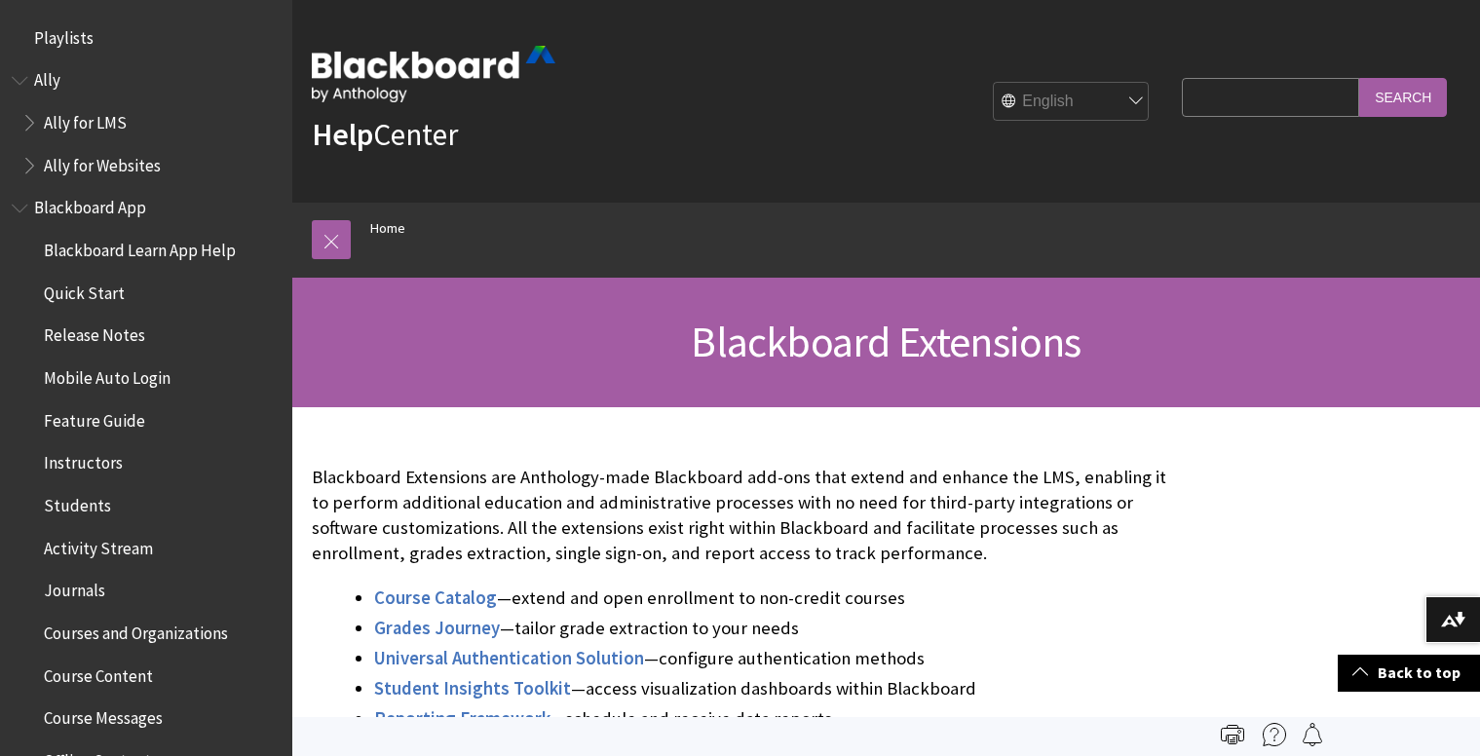 This screenshot has width=1480, height=756. What do you see at coordinates (772, 719) in the screenshot?
I see `li: —schedule and receive data reports` at bounding box center [772, 719].